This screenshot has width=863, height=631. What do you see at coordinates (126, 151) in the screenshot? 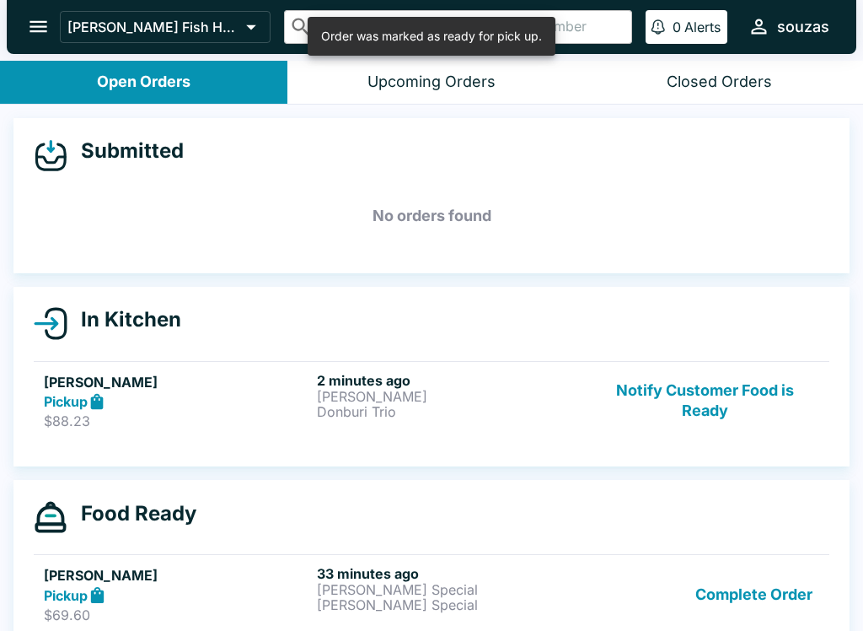
I see `h4: Submitted` at bounding box center [126, 151].